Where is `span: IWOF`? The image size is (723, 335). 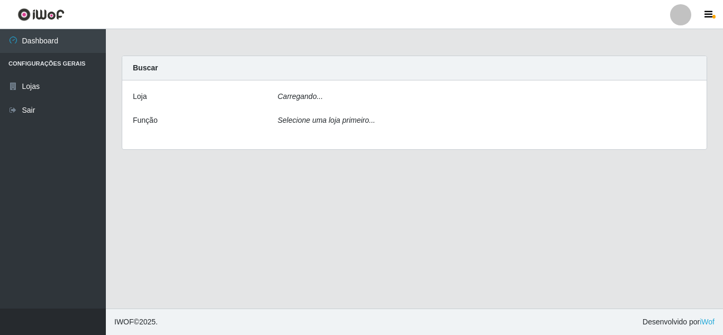 span: IWOF is located at coordinates (124, 322).